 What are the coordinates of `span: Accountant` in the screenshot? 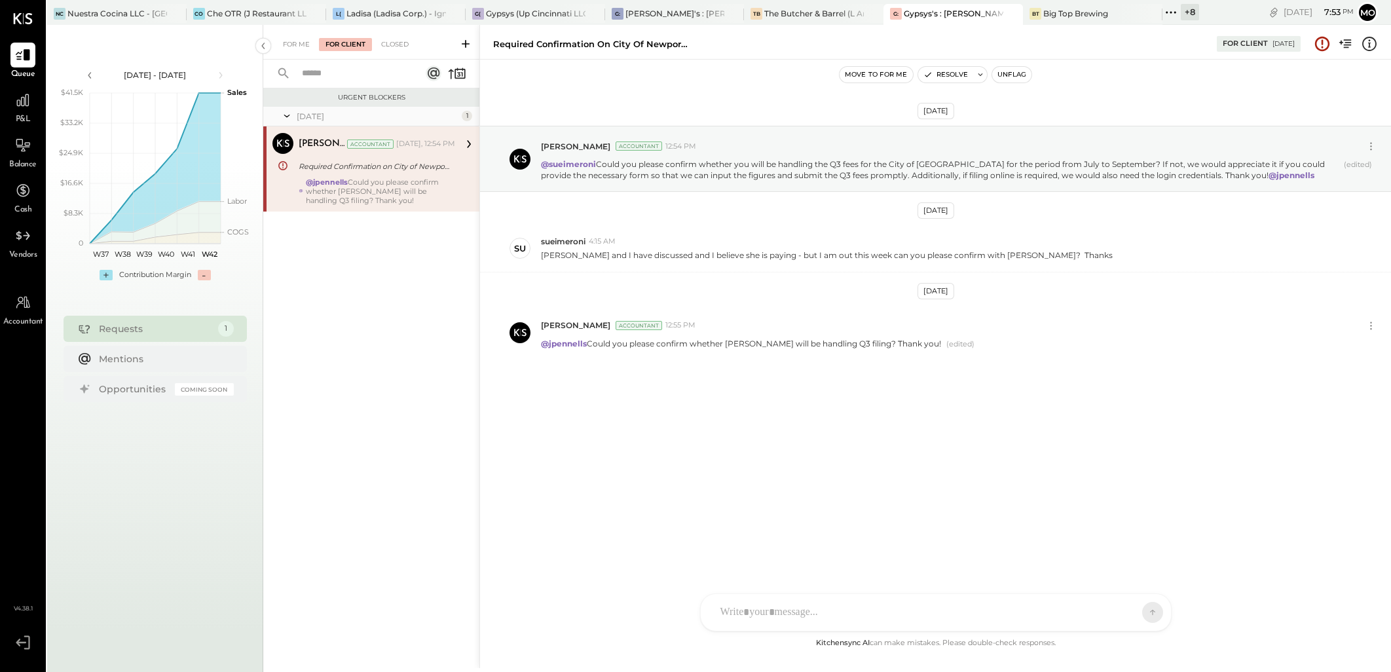 It's located at (23, 322).